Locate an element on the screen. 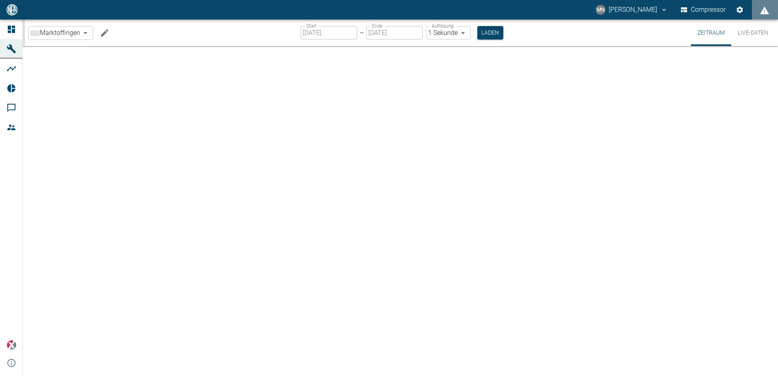  label: Ende is located at coordinates (377, 26).